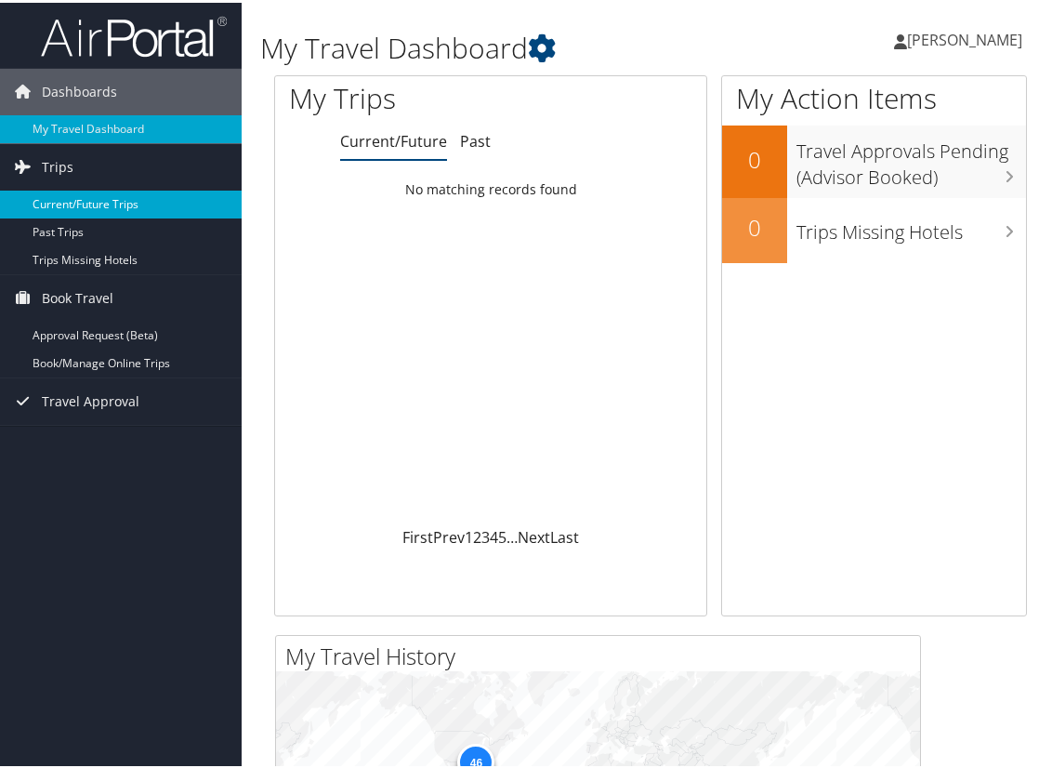 The image size is (1052, 768). Describe the element at coordinates (475, 139) in the screenshot. I see `a: Past` at that location.